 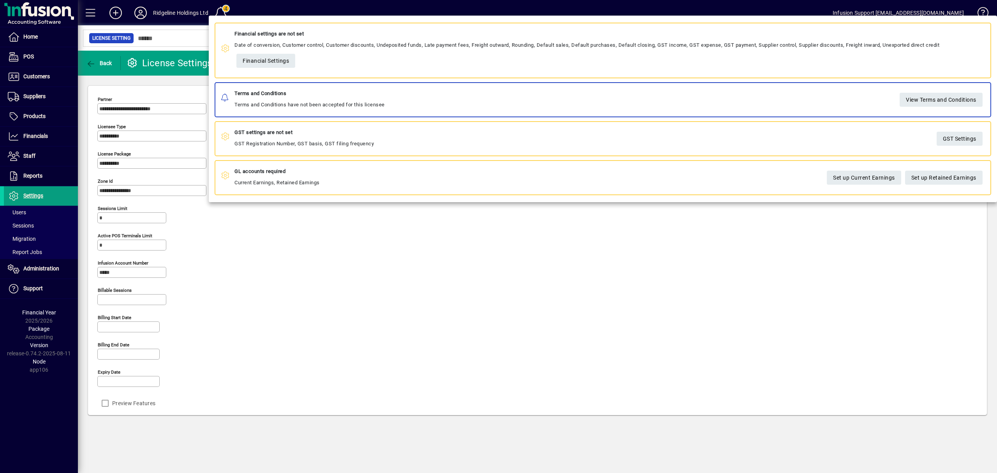 What do you see at coordinates (587, 34) in the screenshot?
I see `div: Financial settings are not set` at bounding box center [587, 34].